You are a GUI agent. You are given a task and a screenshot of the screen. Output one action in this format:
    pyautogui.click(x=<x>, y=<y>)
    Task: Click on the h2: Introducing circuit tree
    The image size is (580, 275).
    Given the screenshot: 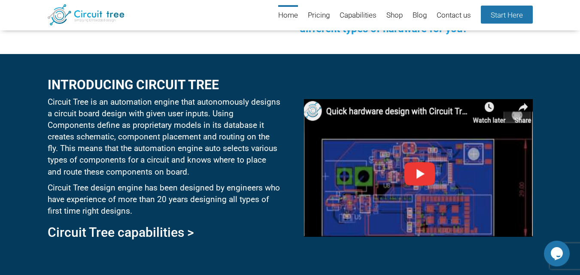 What is the action you would take?
    pyautogui.click(x=164, y=85)
    